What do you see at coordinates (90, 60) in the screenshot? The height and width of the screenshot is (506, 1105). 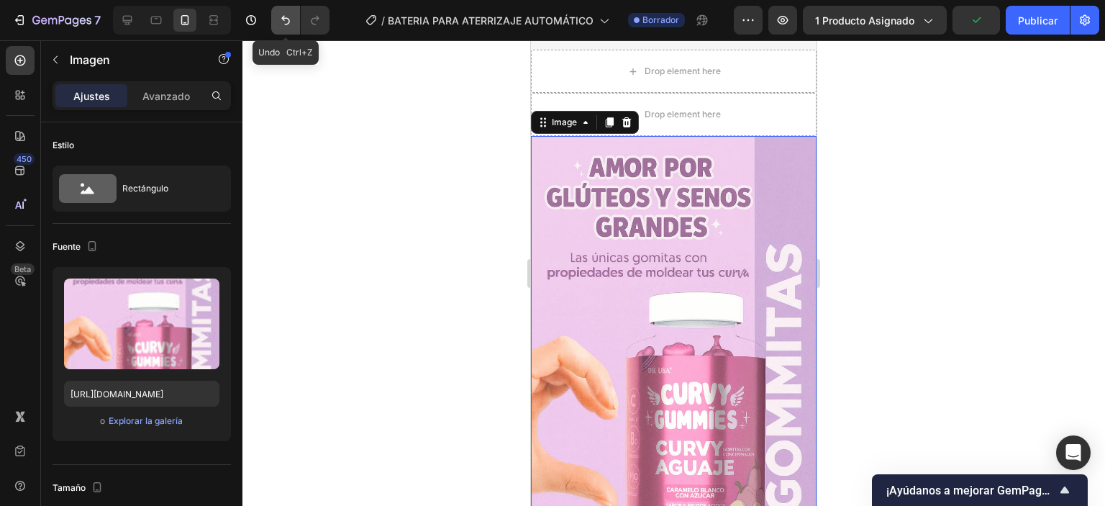 I see `font: Imagen` at bounding box center [90, 60].